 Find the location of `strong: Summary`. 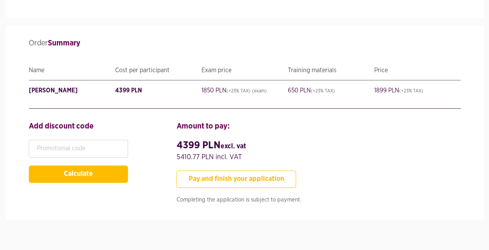

strong: Summary is located at coordinates (64, 43).